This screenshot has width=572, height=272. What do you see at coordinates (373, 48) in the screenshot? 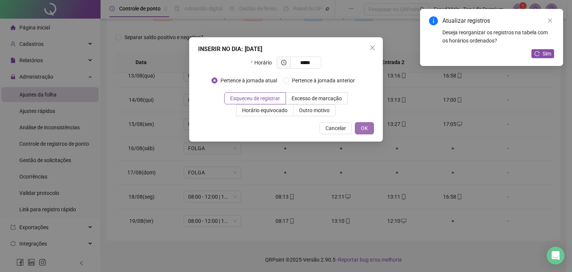
I see `button: Close` at bounding box center [373, 48].